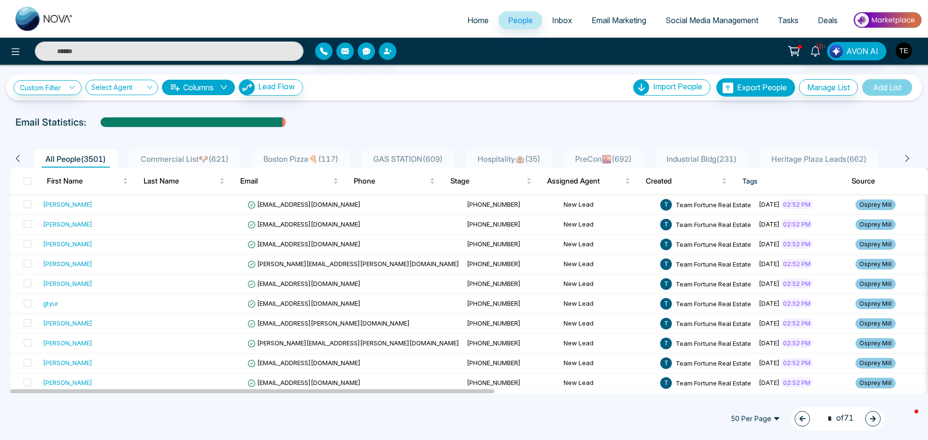 Image resolution: width=928 pixels, height=440 pixels. I want to click on a: Lead FlowLead Flow, so click(269, 87).